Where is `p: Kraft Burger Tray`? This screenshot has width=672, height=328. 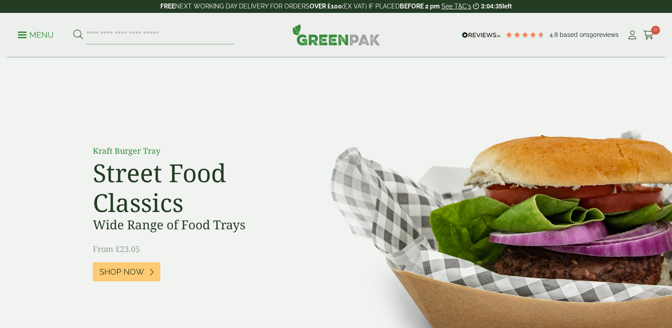 p: Kraft Burger Tray is located at coordinates (193, 151).